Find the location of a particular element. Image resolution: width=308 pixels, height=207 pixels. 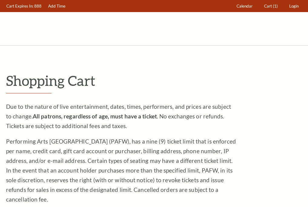

strong: All patrons, regardless of age, must have a ticket is located at coordinates (95, 116).